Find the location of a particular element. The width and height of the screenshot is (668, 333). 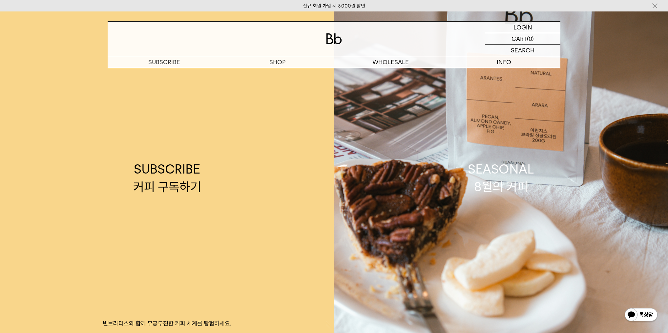

a: SUBSCRIBE is located at coordinates (164, 62).